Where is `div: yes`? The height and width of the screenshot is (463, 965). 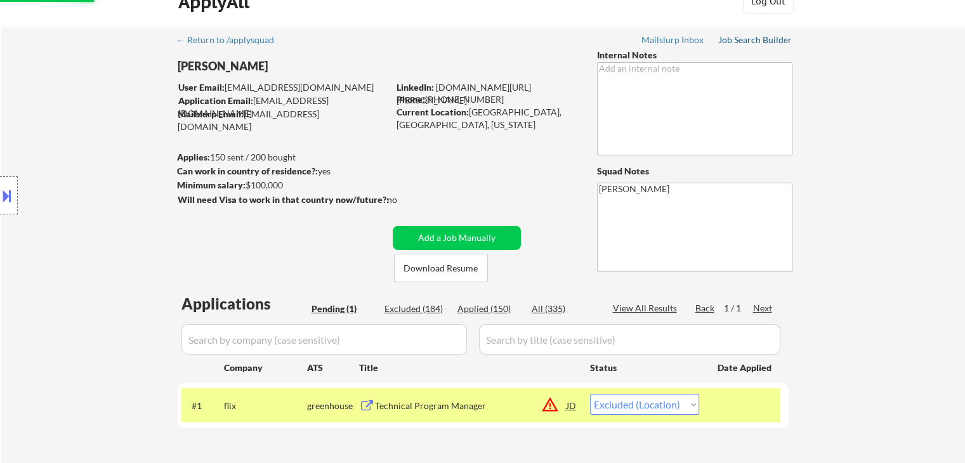
div: yes is located at coordinates (280, 171).